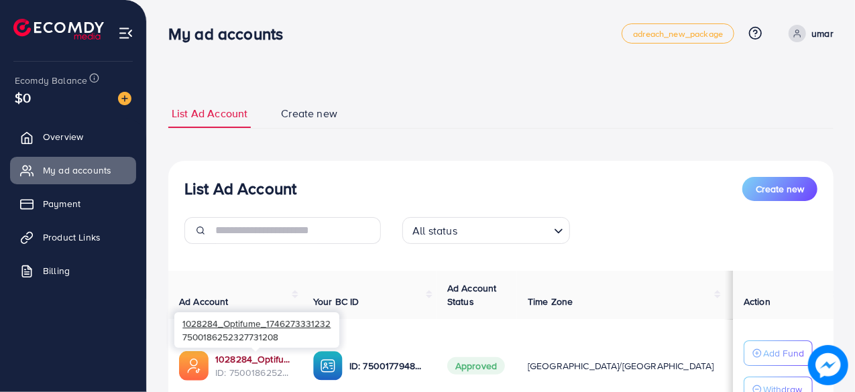 The image size is (855, 392). What do you see at coordinates (486, 231) in the screenshot?
I see `div: Search for option` at bounding box center [486, 231].